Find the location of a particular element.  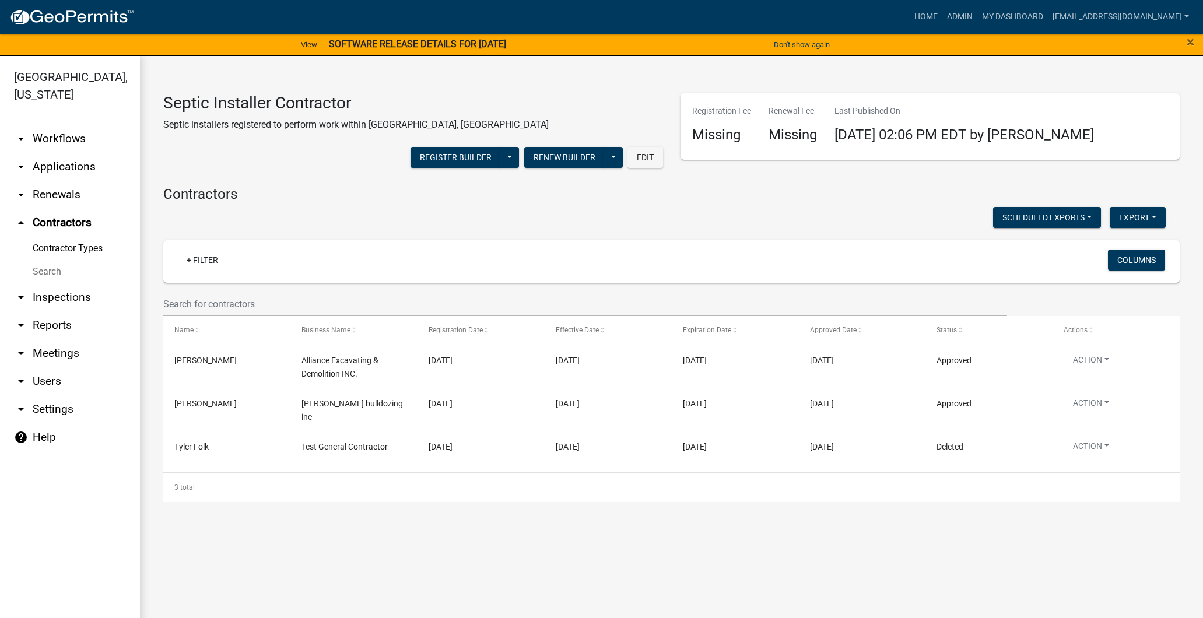

span: 02/28/2026 is located at coordinates (695, 447).